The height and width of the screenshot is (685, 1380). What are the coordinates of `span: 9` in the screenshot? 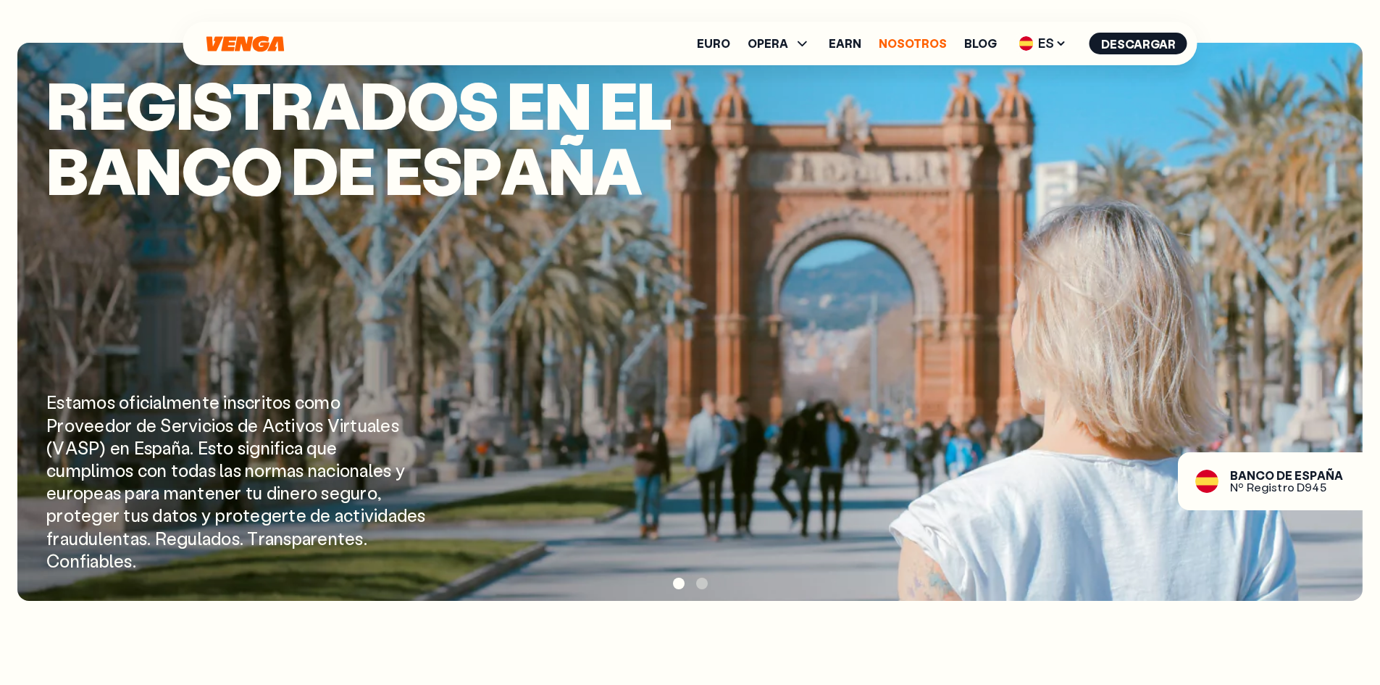 It's located at (1309, 487).